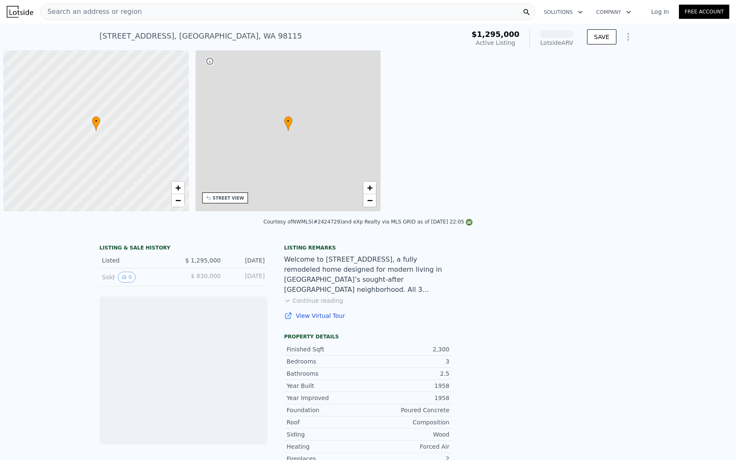 The image size is (736, 460). What do you see at coordinates (203, 261) in the screenshot?
I see `span: $ 1,295,000` at bounding box center [203, 261].